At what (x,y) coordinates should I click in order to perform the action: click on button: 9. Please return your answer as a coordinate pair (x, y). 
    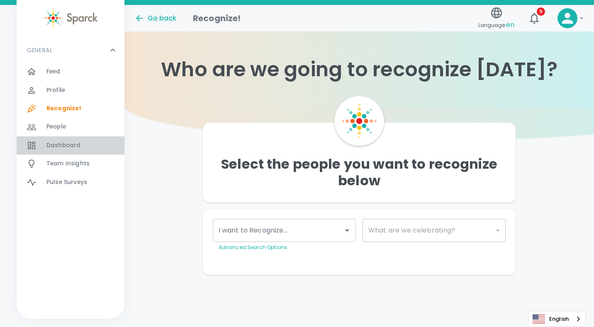
    Looking at the image, I should click on (534, 18).